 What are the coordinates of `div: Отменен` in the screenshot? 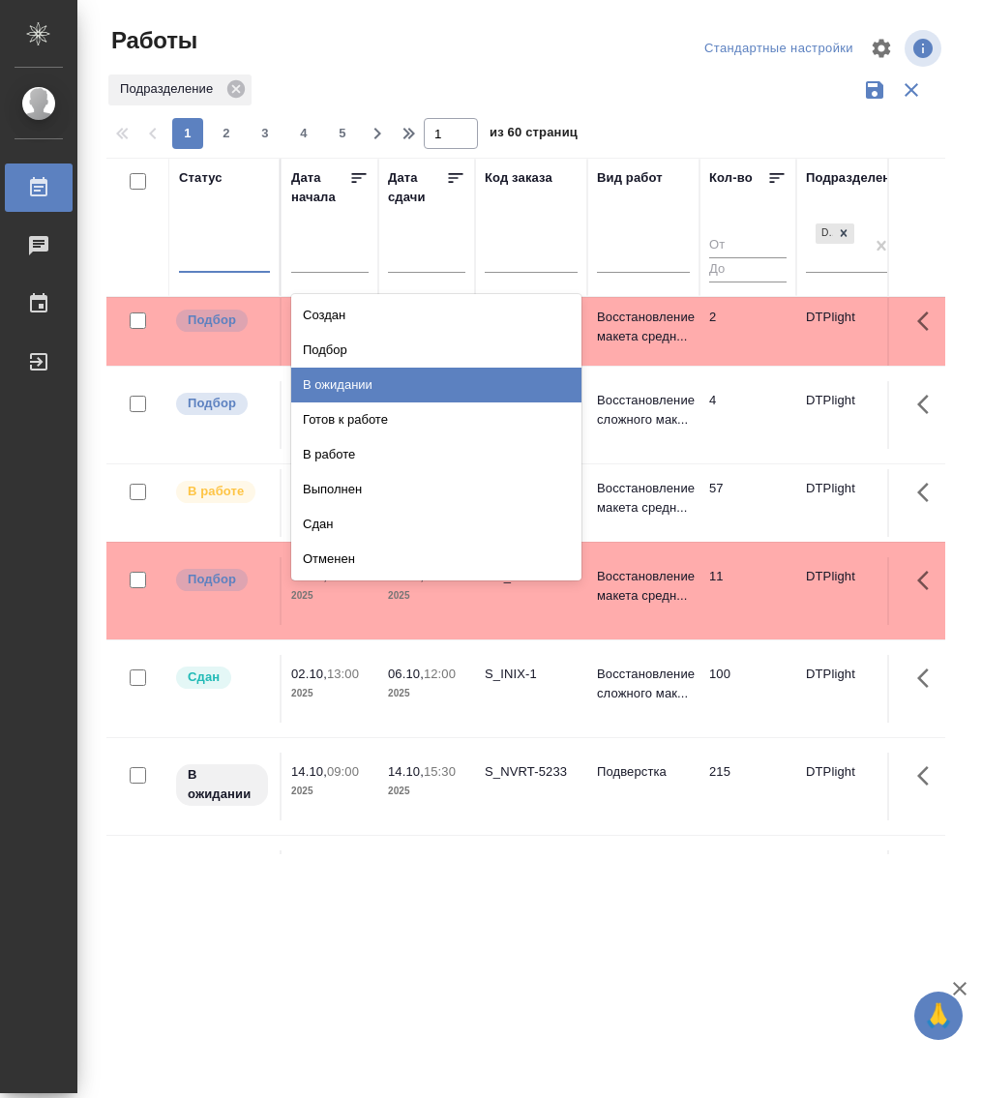 It's located at (436, 559).